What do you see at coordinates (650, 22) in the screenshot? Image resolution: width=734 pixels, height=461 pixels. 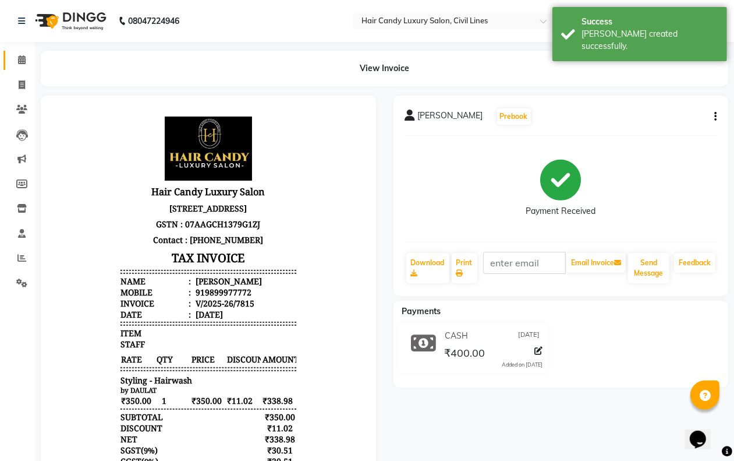 I see `div: Success` at bounding box center [650, 22].